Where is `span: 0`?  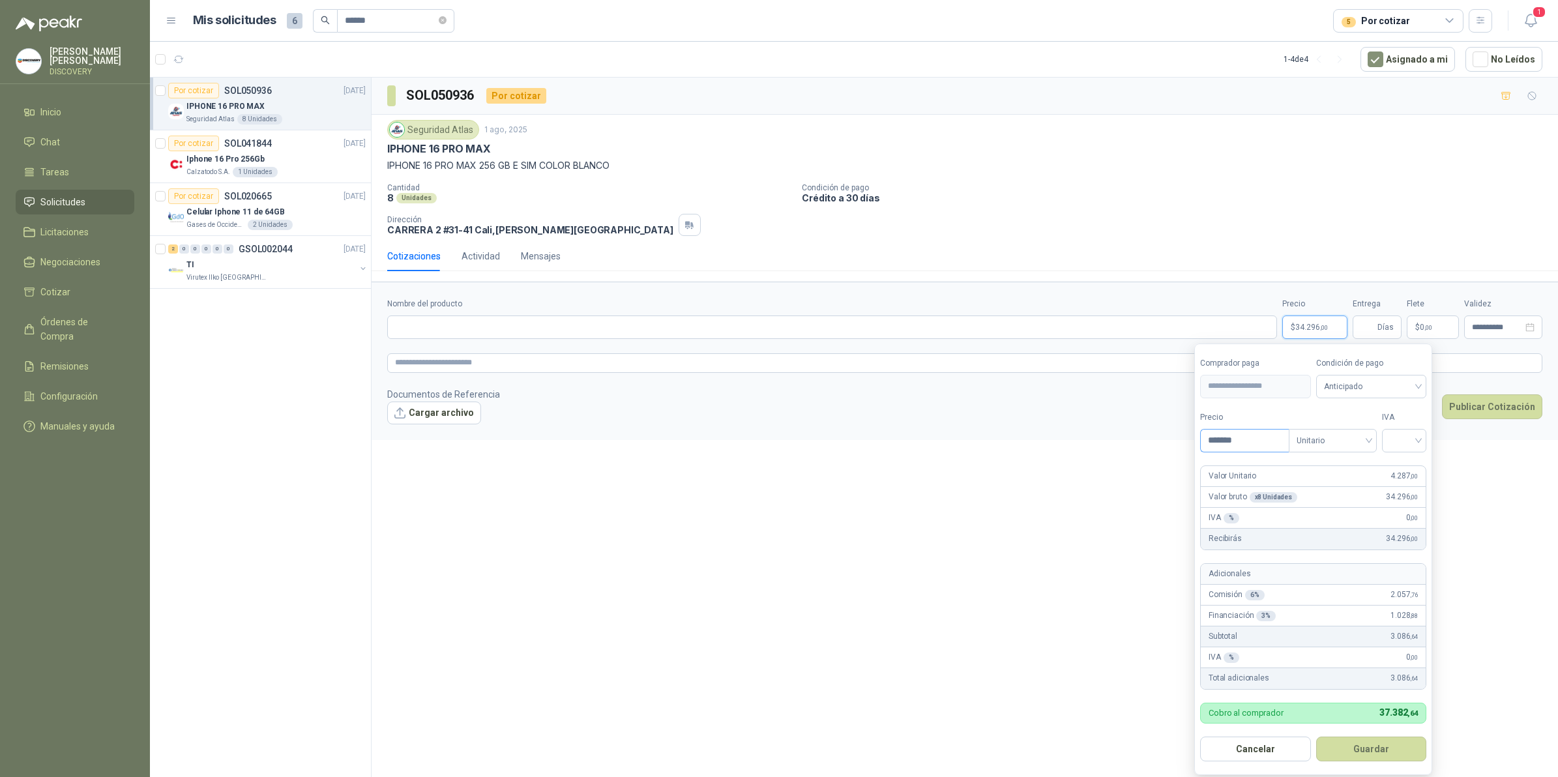 span: 0 is located at coordinates (1412, 518).